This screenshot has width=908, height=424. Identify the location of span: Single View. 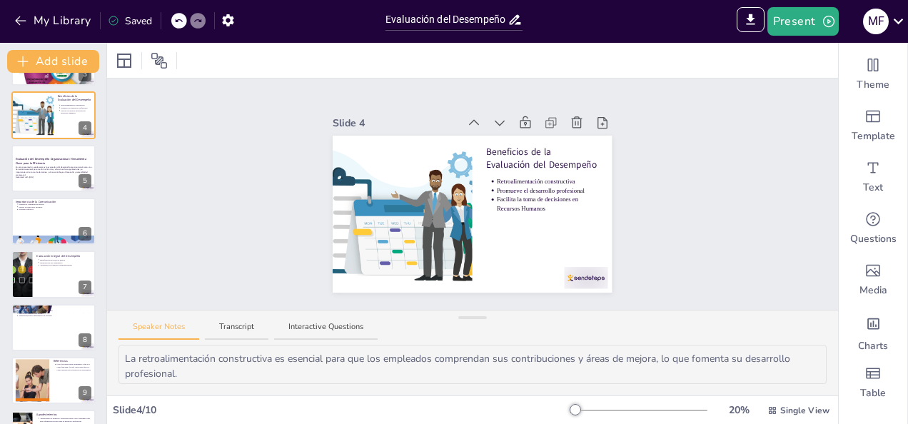
(804, 410).